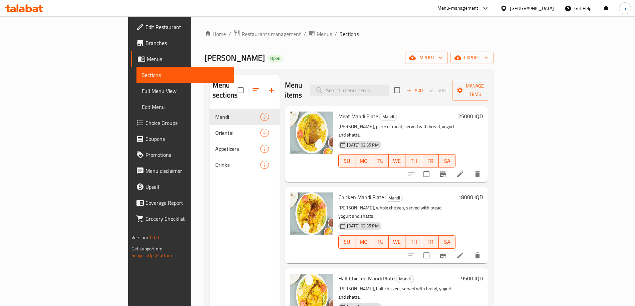  Describe the element at coordinates (237, 165) in the screenshot. I see `span: Drinks` at that location.